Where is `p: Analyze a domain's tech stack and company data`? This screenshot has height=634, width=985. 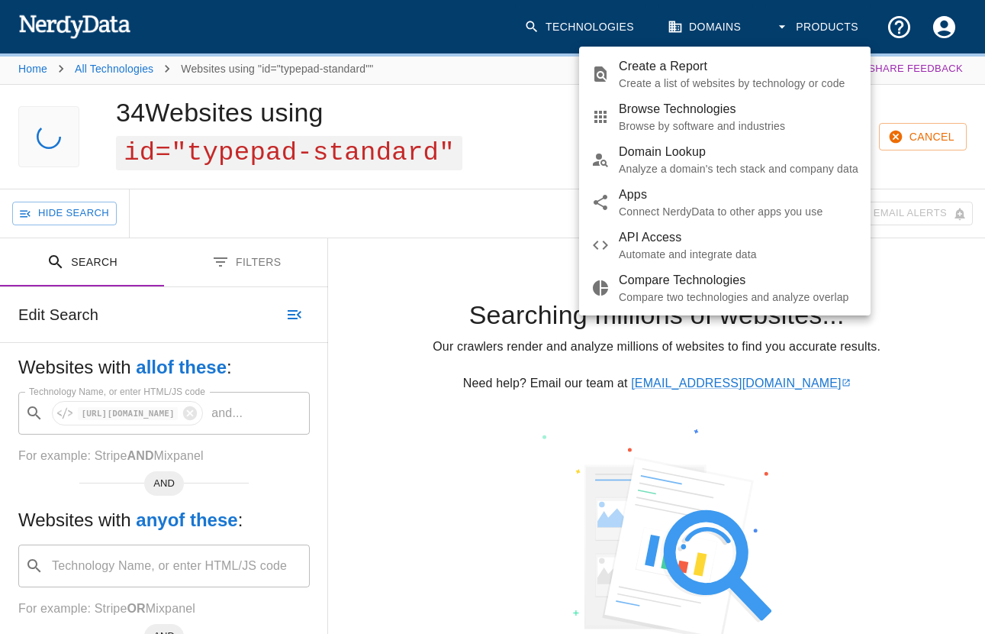 p: Analyze a domain's tech stack and company data is located at coordinates (739, 169).